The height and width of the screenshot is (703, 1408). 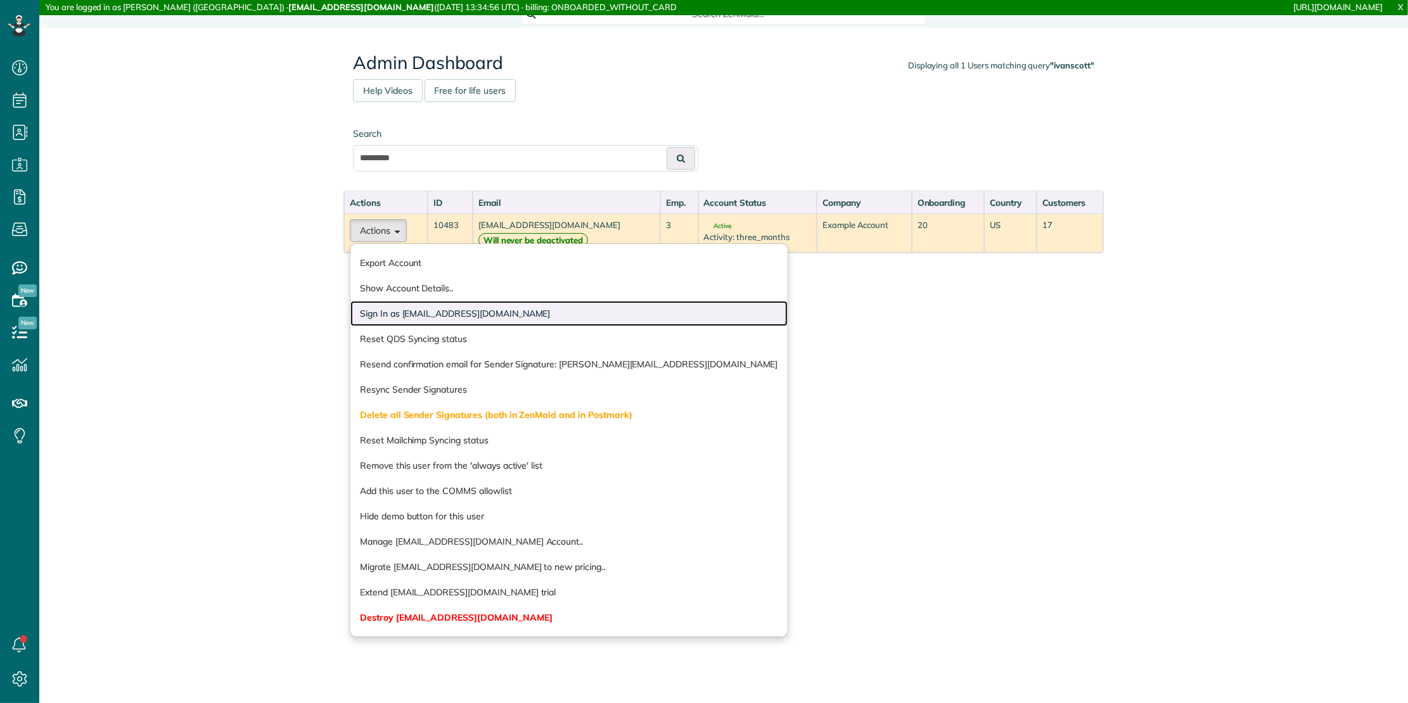 What do you see at coordinates (533, 240) in the screenshot?
I see `strong: Will never be deactivated` at bounding box center [533, 240].